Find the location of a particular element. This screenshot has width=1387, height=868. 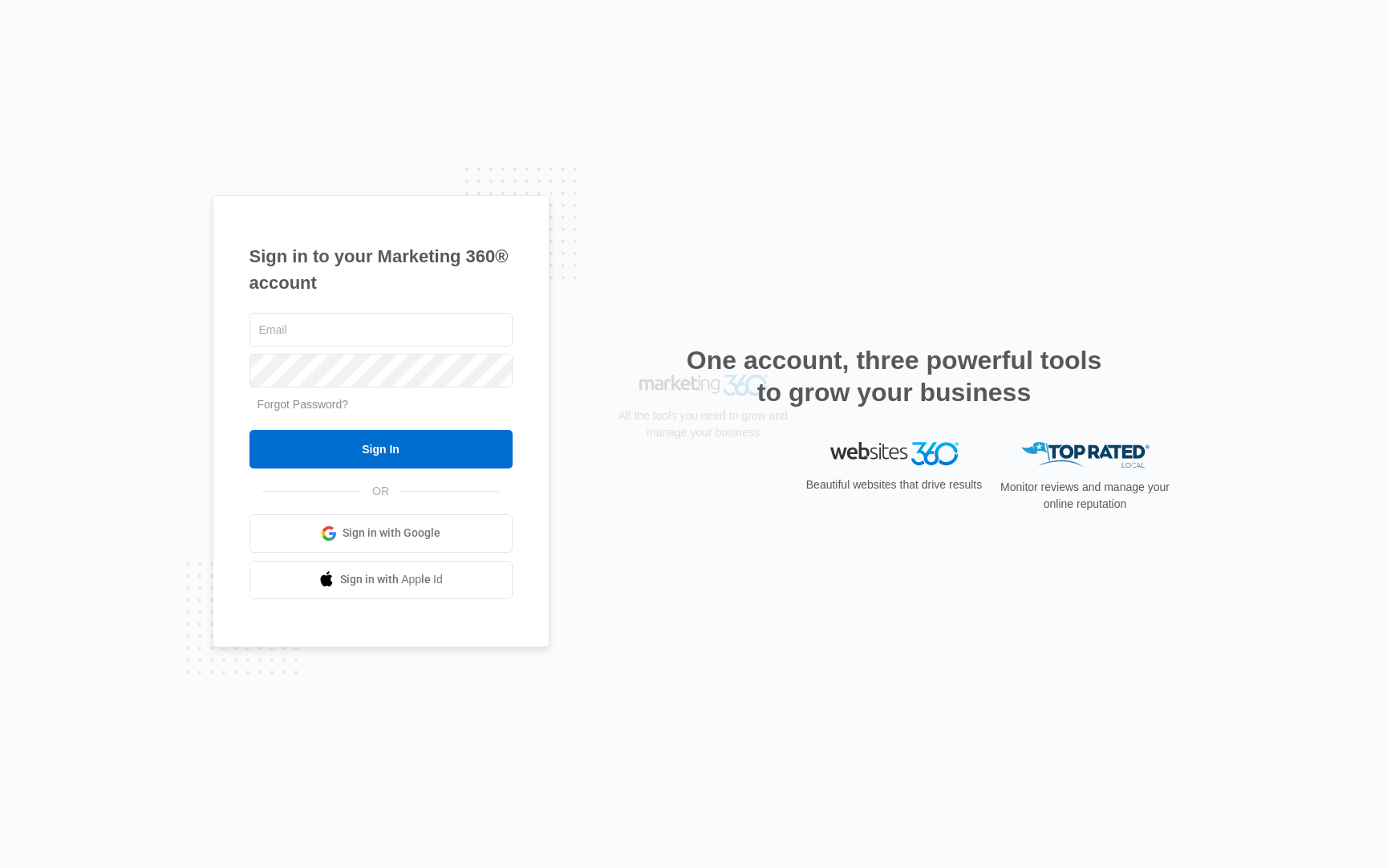

img: Websites 360 is located at coordinates (894, 453).